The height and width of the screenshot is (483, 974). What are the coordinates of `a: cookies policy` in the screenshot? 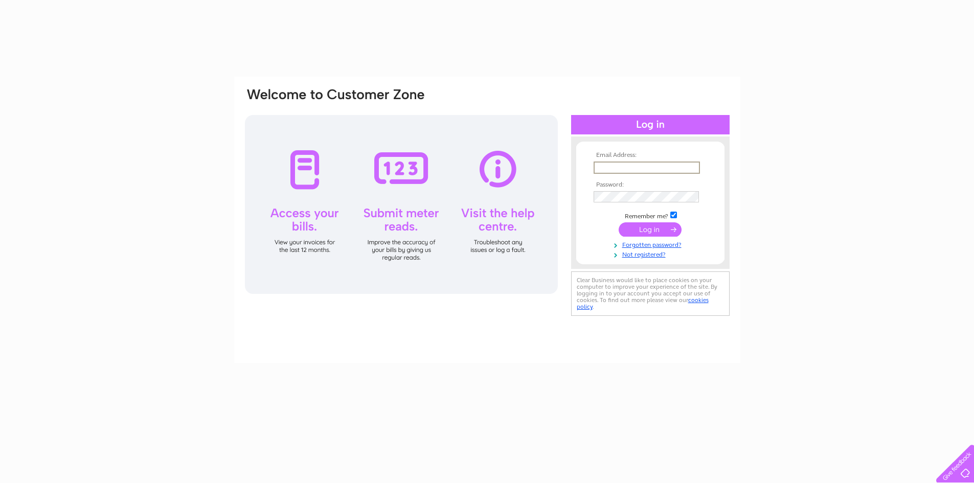 It's located at (643, 303).